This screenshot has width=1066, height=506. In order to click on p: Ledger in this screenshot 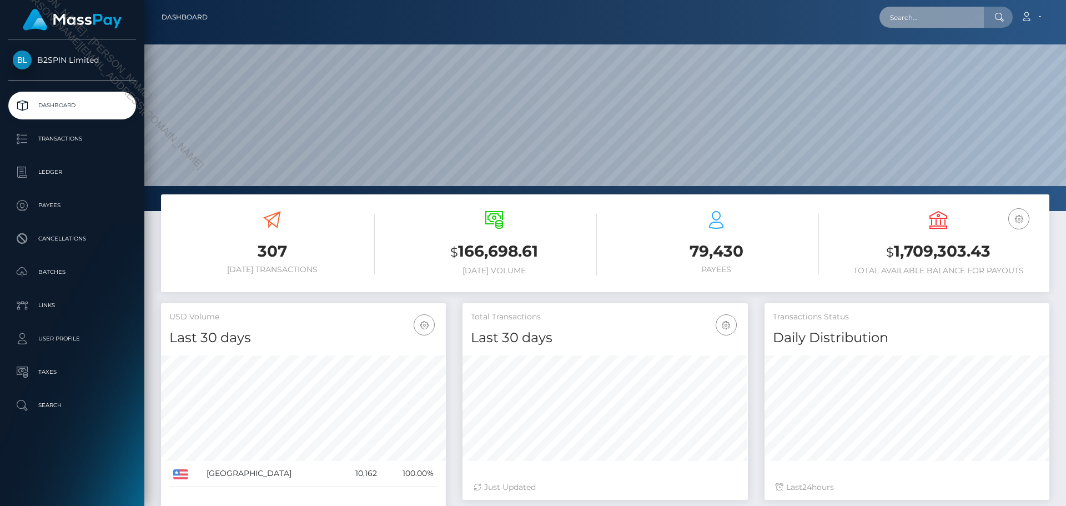, I will do `click(72, 172)`.